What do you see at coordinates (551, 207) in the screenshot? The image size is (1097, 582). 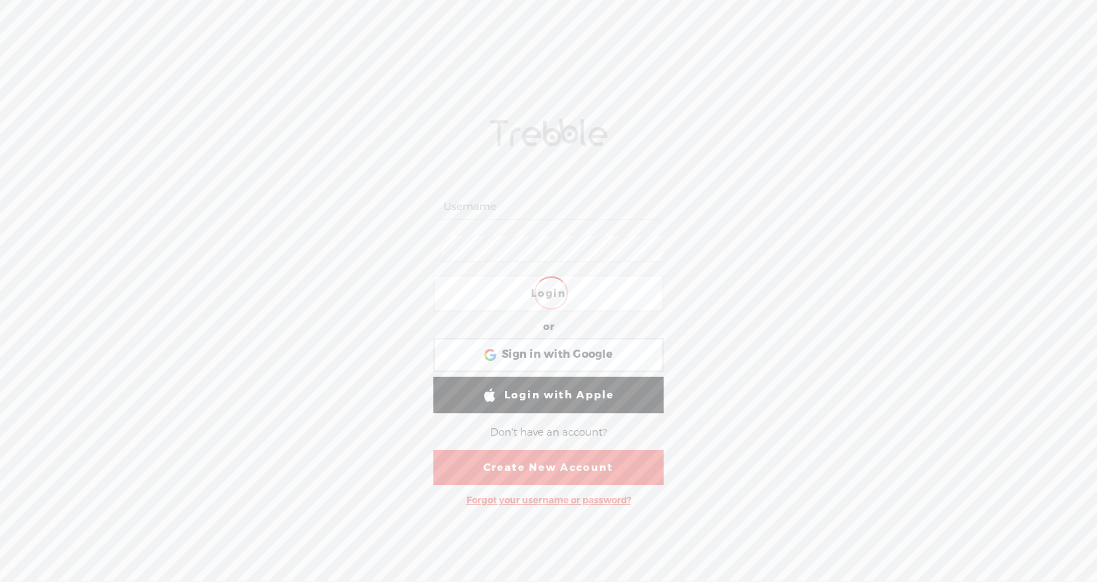 I see `input: Username` at bounding box center [551, 207].